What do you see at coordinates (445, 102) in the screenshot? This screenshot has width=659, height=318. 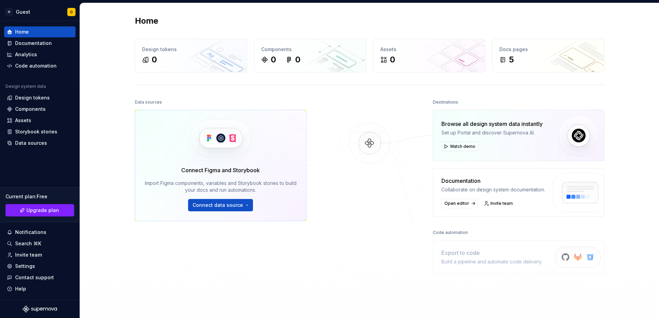 I see `div: Destinations` at bounding box center [445, 102].